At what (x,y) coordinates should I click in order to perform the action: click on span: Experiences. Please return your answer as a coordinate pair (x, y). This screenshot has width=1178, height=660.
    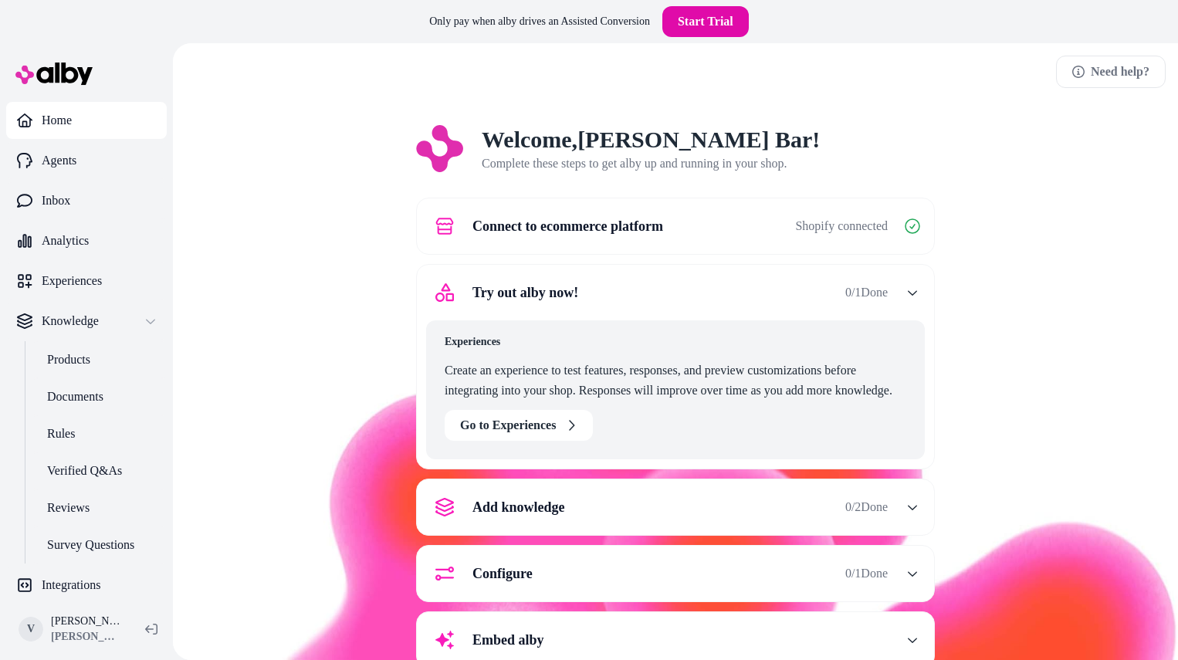
    Looking at the image, I should click on (675, 342).